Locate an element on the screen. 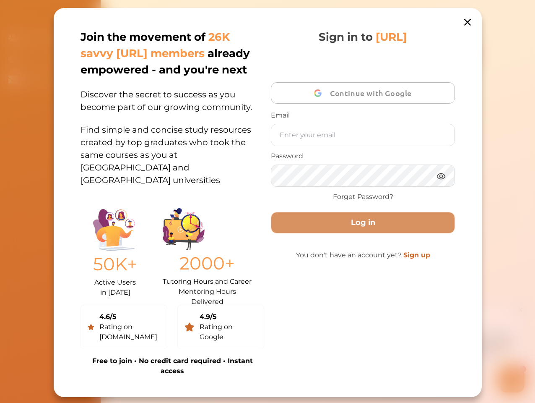  img: Nini is located at coordinates (81, 16).